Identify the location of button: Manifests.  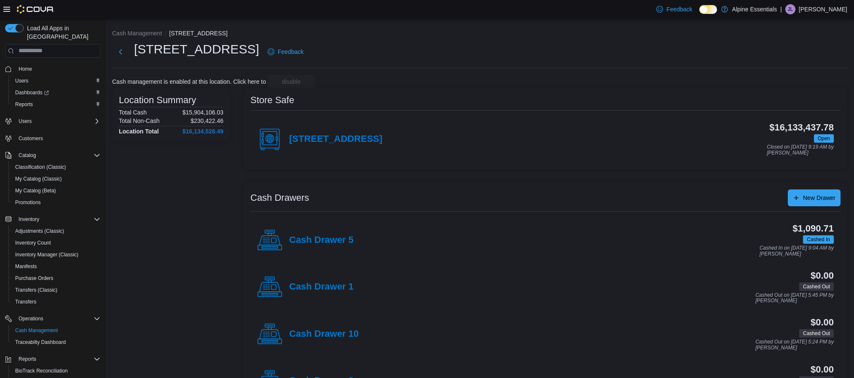
(56, 267).